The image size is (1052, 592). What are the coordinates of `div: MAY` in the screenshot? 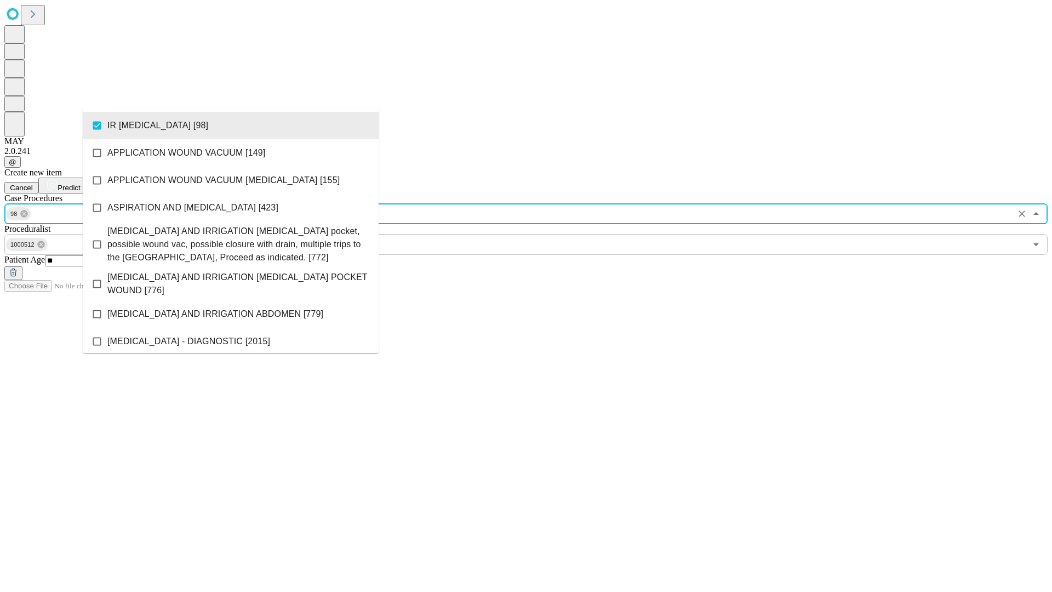 It's located at (526, 141).